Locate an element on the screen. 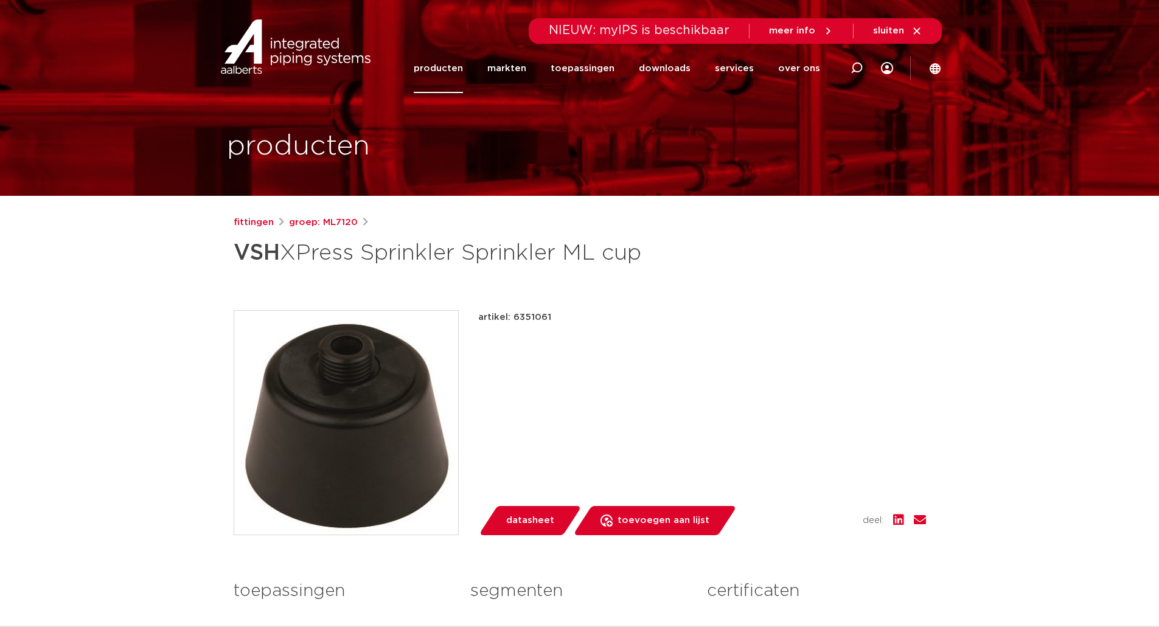 The width and height of the screenshot is (1159, 627). a: services is located at coordinates (734, 68).